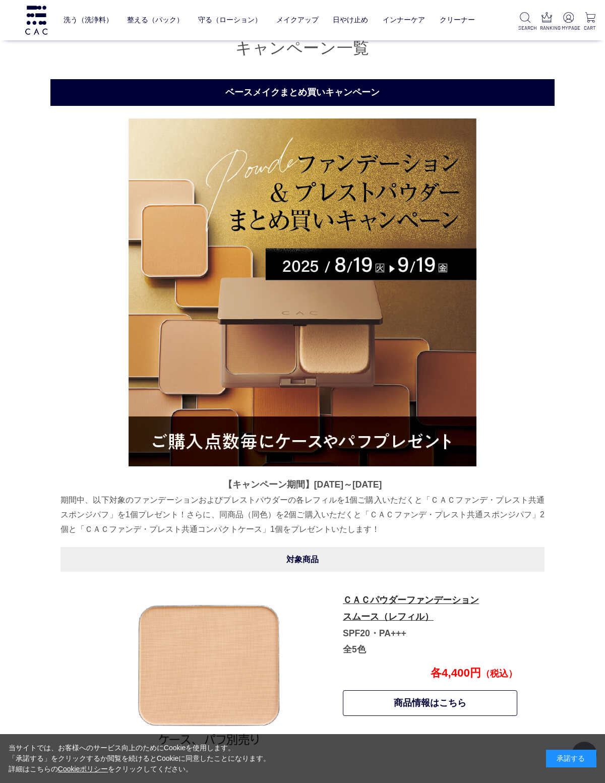 This screenshot has width=605, height=783. Describe the element at coordinates (458, 20) in the screenshot. I see `a: クリーナー` at that location.